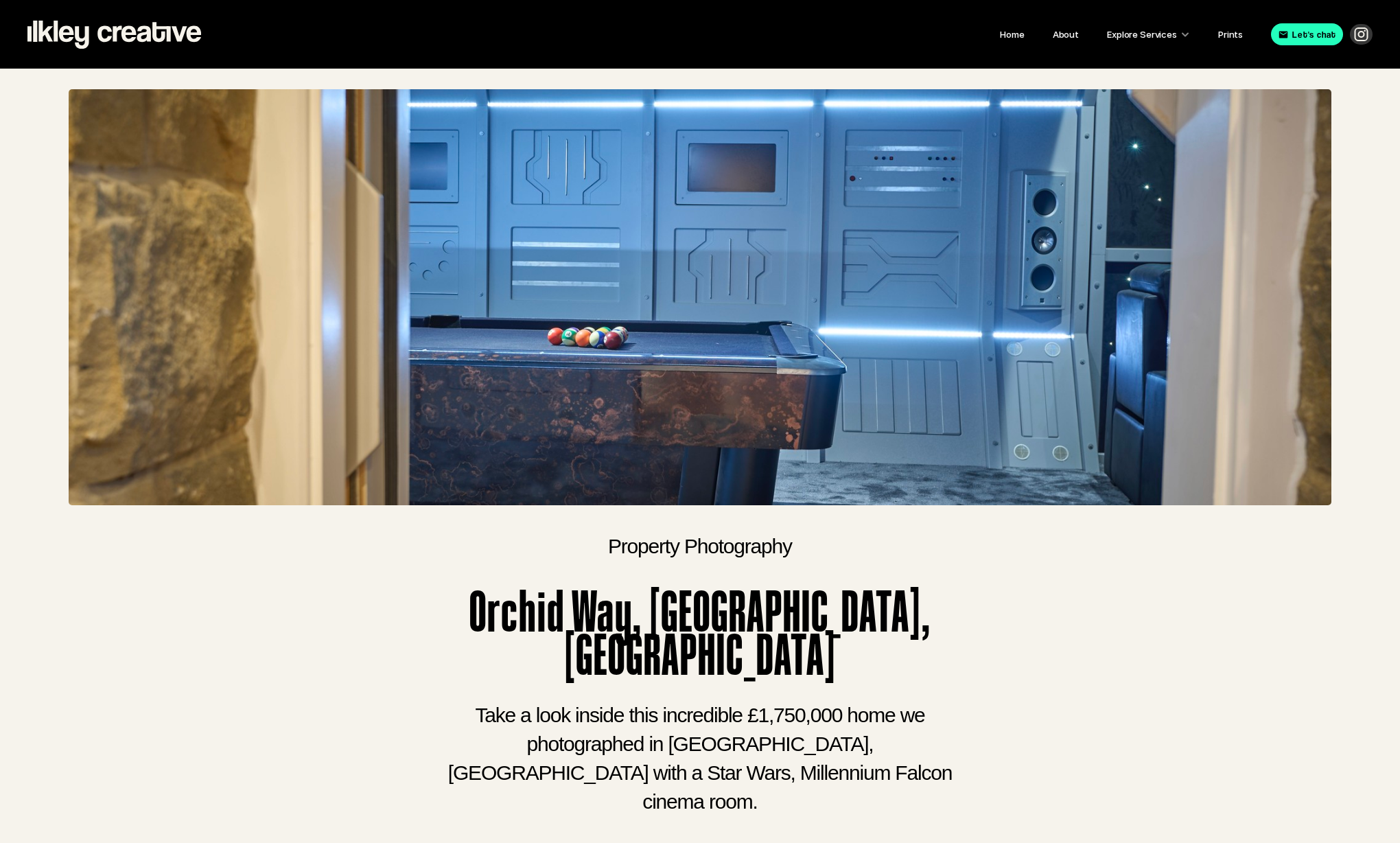 The height and width of the screenshot is (843, 1400). I want to click on a: Prints, so click(1230, 34).